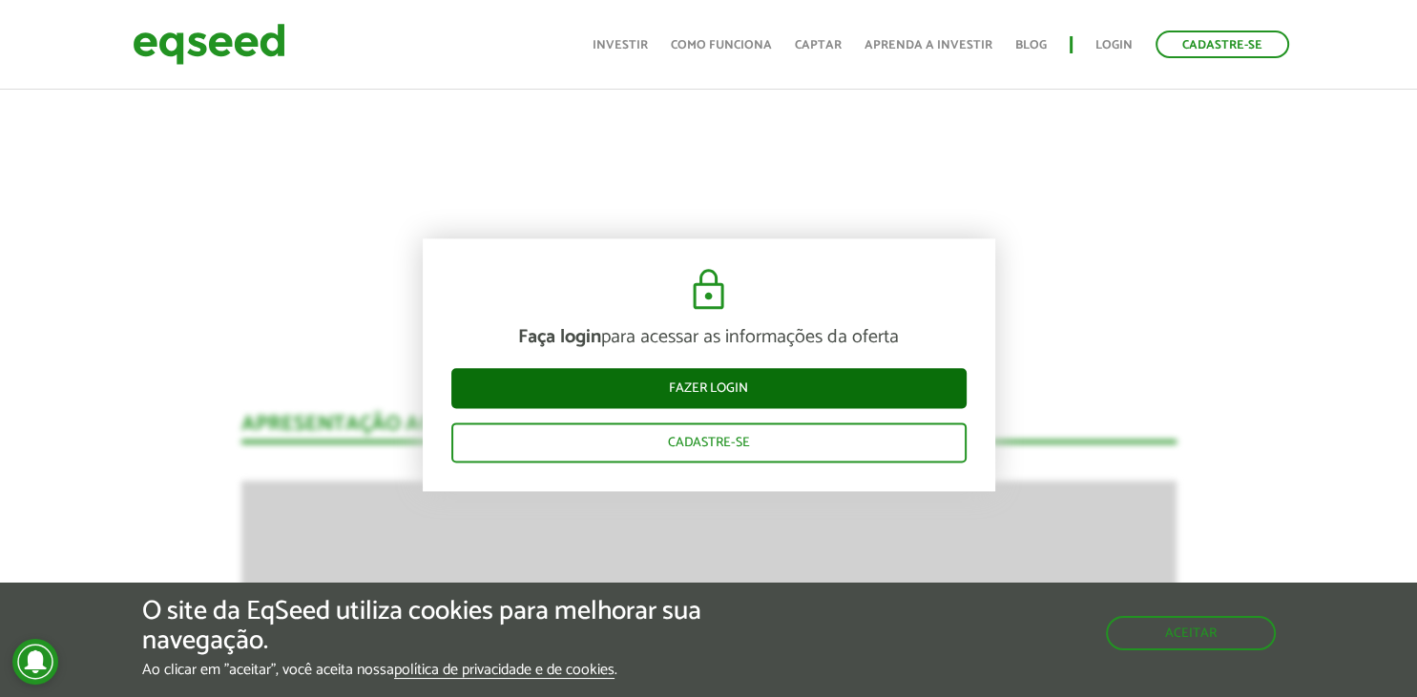  I want to click on p: para acessar as informações da oferta, so click(709, 338).